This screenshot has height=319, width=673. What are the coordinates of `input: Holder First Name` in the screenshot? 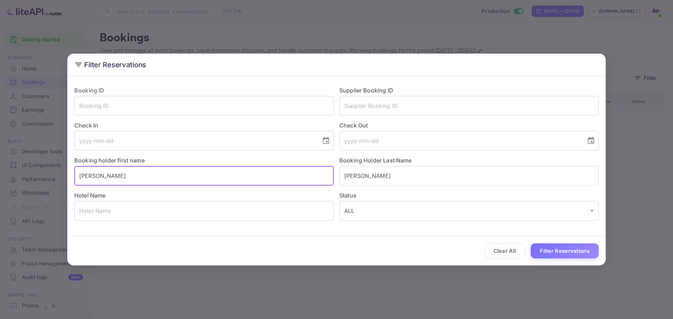 It's located at (204, 176).